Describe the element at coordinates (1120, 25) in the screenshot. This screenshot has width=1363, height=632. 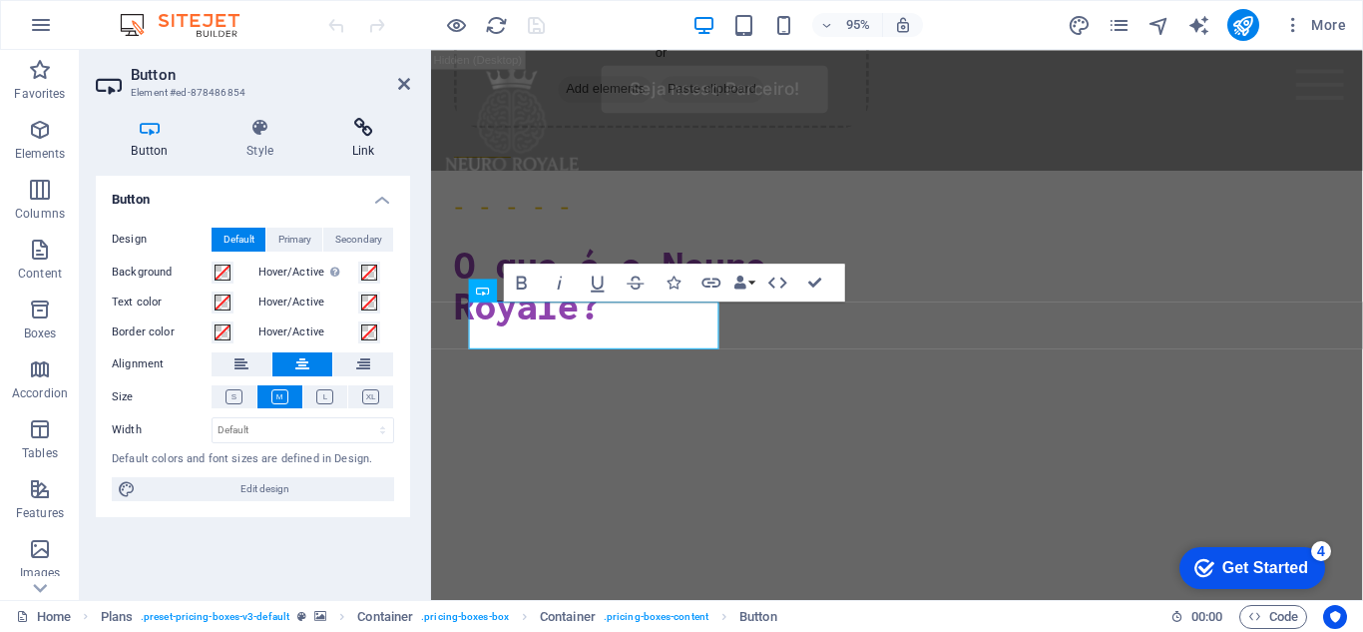
I see `button: pages` at that location.